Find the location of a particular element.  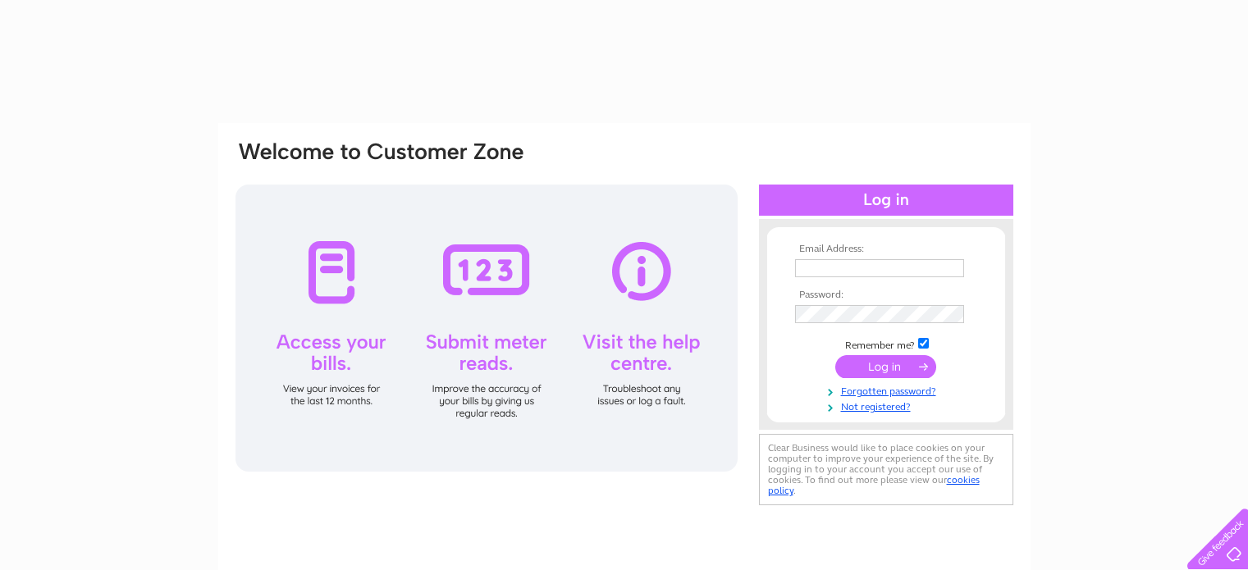

a: cookies policy is located at coordinates (874, 485).